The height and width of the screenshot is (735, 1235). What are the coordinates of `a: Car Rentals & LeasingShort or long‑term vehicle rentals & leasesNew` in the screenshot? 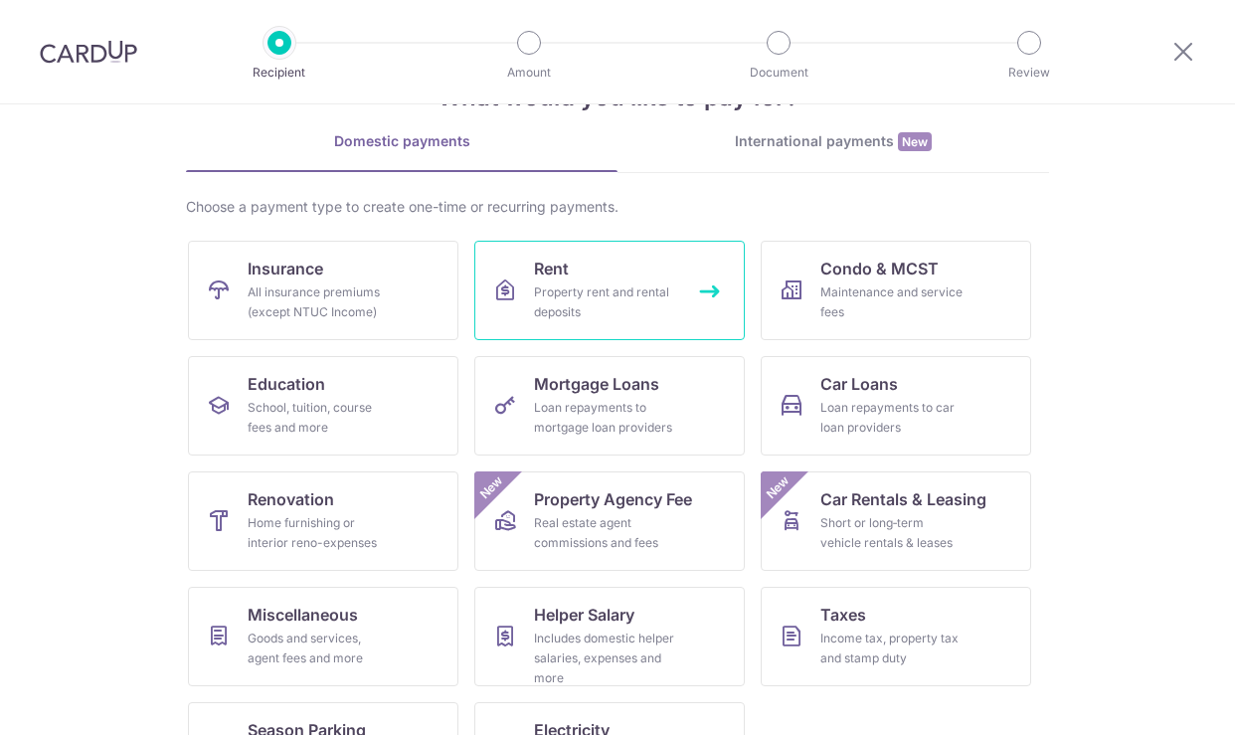 It's located at (896, 521).